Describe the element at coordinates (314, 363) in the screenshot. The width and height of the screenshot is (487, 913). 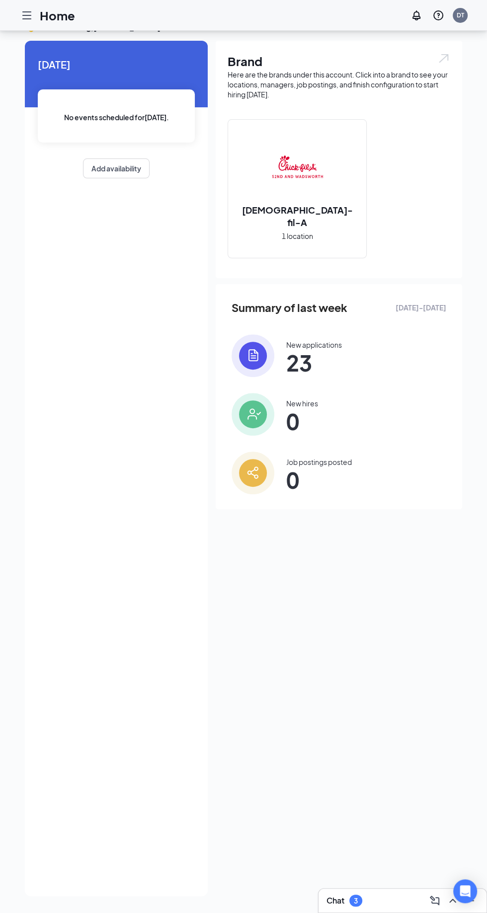
I see `span: 23` at that location.